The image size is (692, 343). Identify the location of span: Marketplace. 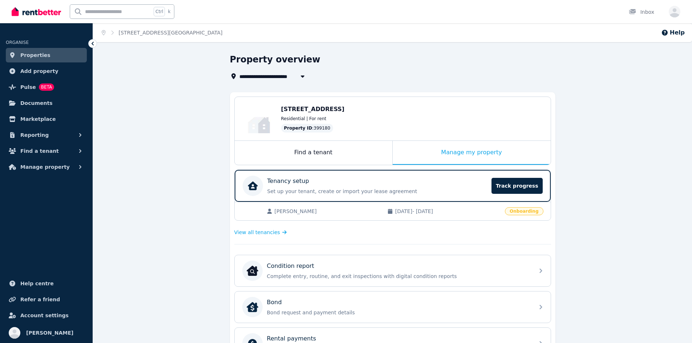
(38, 119).